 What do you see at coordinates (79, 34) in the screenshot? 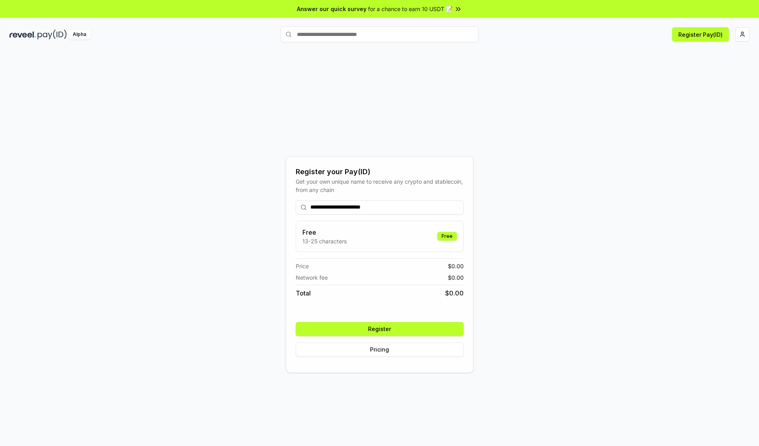
I see `div: Alpha` at bounding box center [79, 34].